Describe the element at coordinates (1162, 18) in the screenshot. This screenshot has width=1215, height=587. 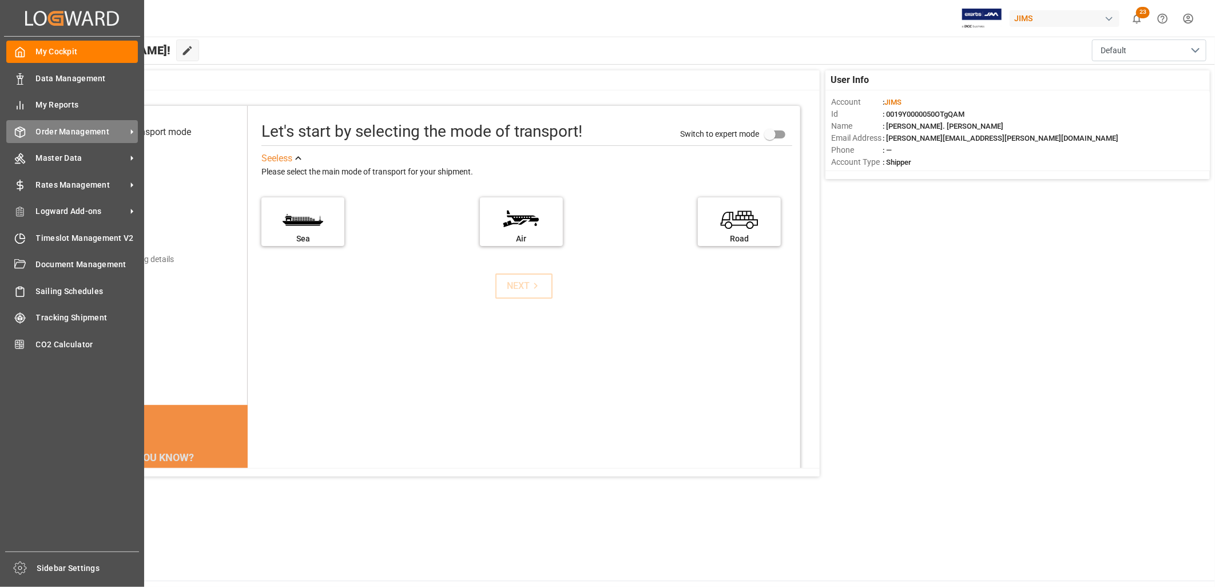
I see `button: Help Center` at that location.